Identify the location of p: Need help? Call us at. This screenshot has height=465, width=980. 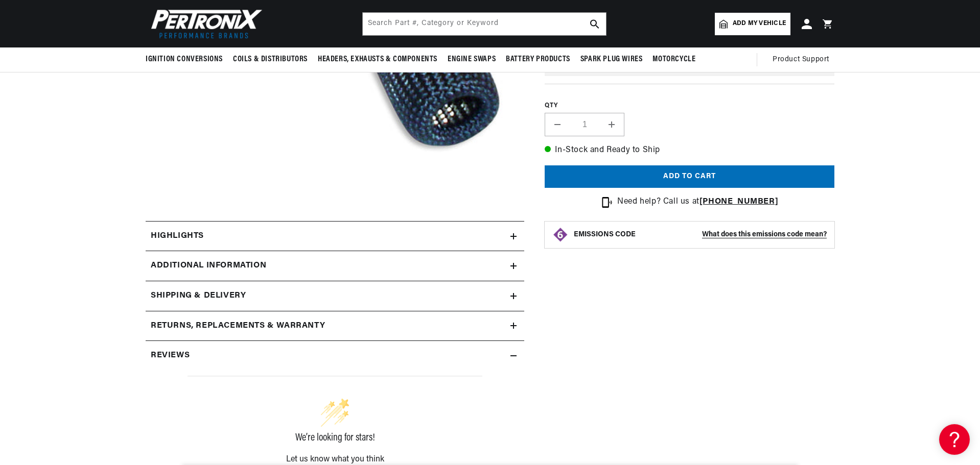
(697, 203).